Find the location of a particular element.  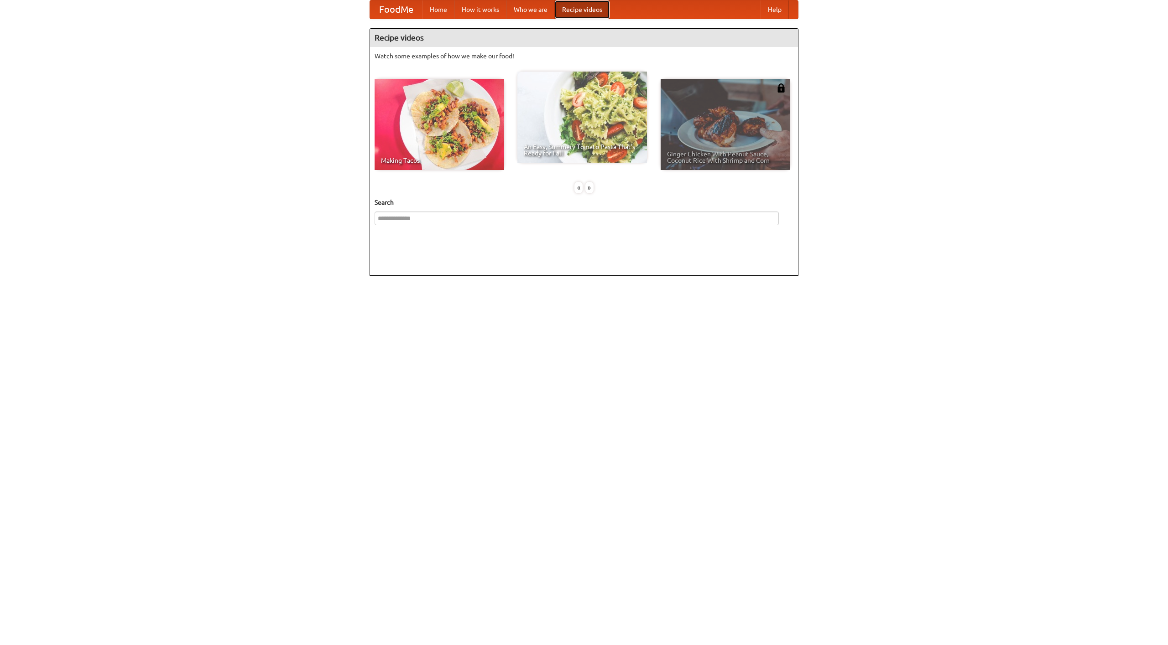

a: Home is located at coordinates (438, 10).